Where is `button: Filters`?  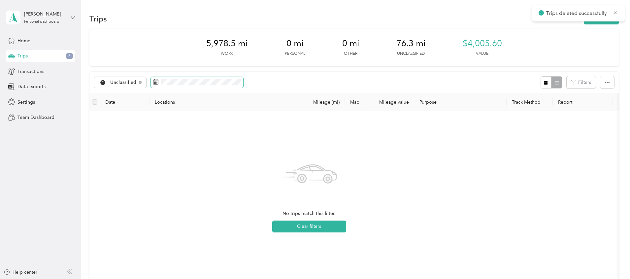 button: Filters is located at coordinates (581, 82).